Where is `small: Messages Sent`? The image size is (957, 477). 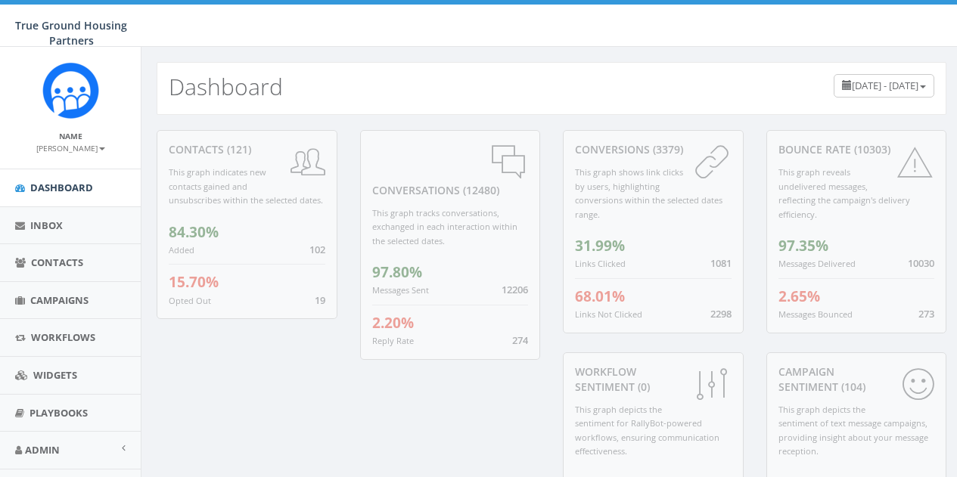 small: Messages Sent is located at coordinates (400, 290).